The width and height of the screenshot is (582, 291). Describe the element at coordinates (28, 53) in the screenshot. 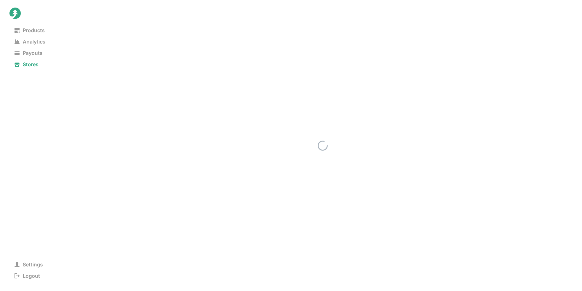

I see `span: Payouts` at that location.